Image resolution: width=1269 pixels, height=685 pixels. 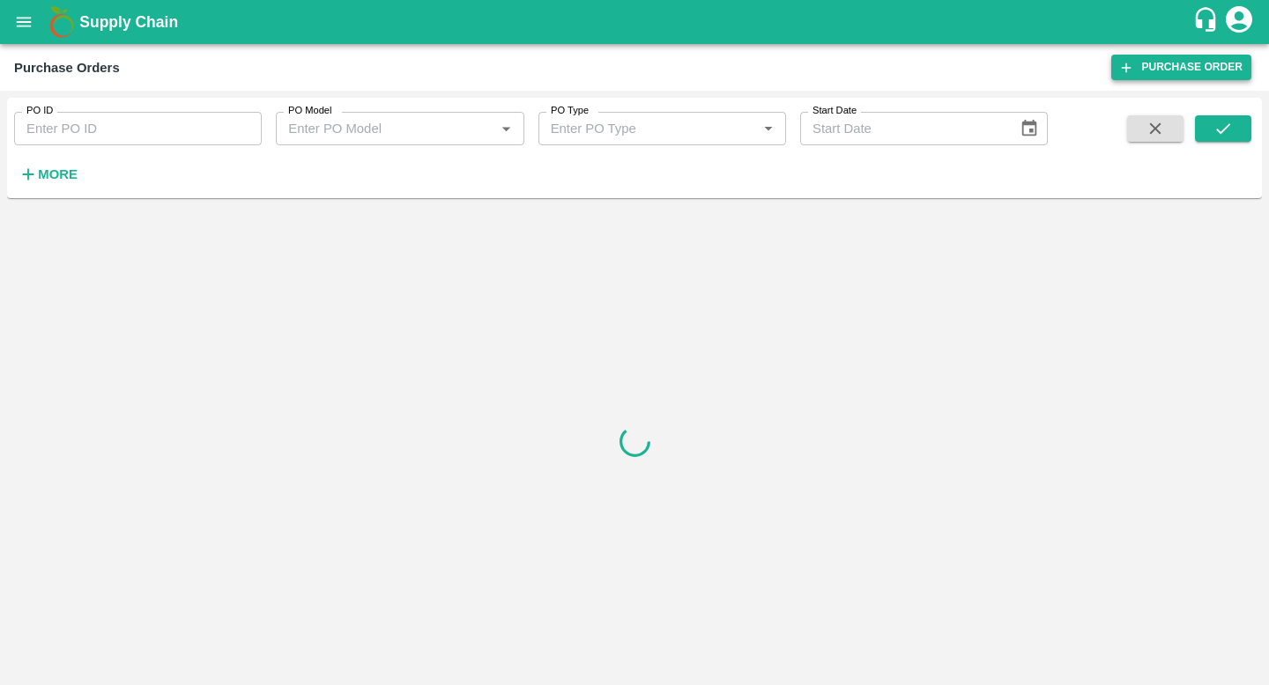 What do you see at coordinates (902, 129) in the screenshot?
I see `input: Start Date` at bounding box center [902, 129].